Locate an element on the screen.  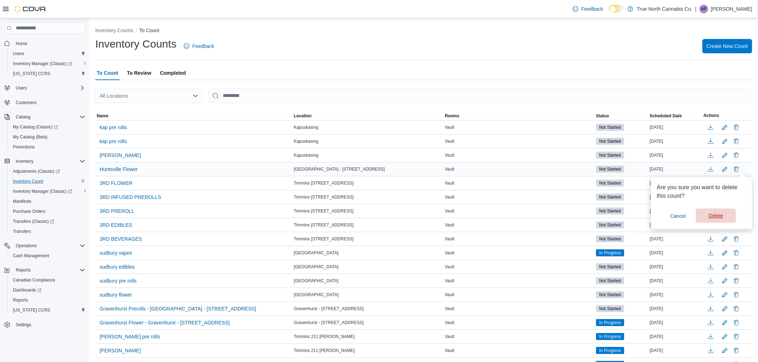
input: Dark Mode is located at coordinates (616, 9).